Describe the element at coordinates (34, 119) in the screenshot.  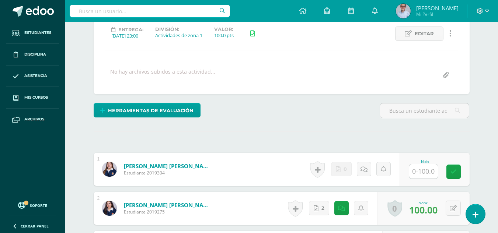
I see `span: Archivos` at that location.